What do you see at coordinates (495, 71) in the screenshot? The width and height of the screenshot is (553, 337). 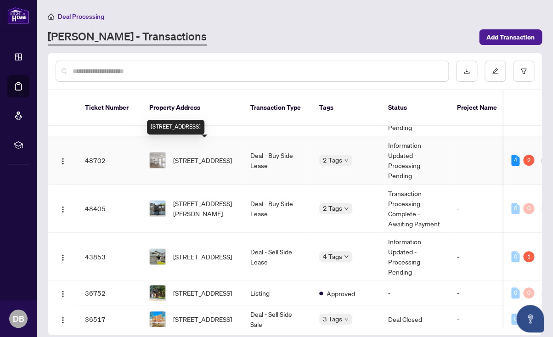 I see `span: edit` at bounding box center [495, 71].